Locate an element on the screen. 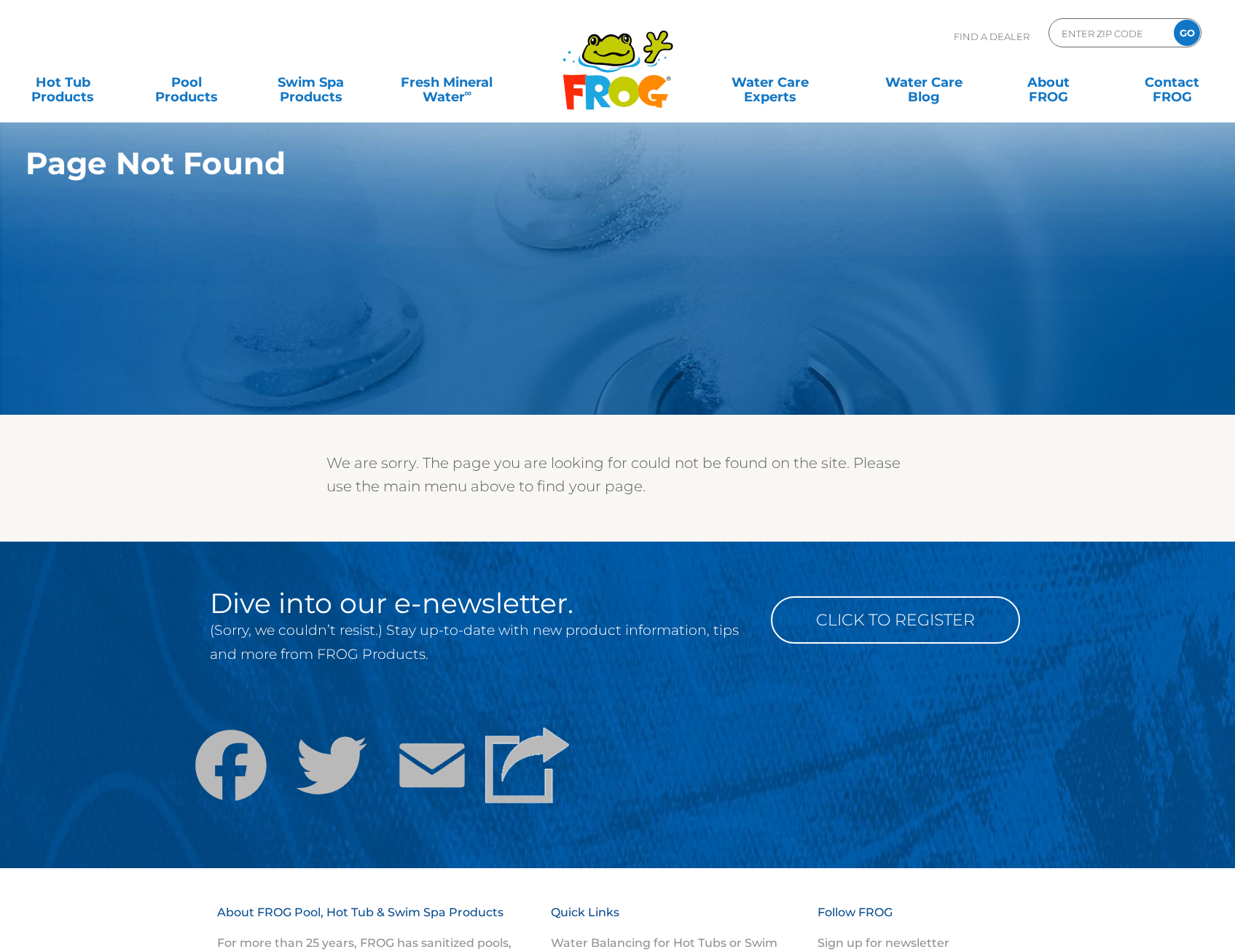 The height and width of the screenshot is (952, 1235). p: Find A Dealer is located at coordinates (992, 37).